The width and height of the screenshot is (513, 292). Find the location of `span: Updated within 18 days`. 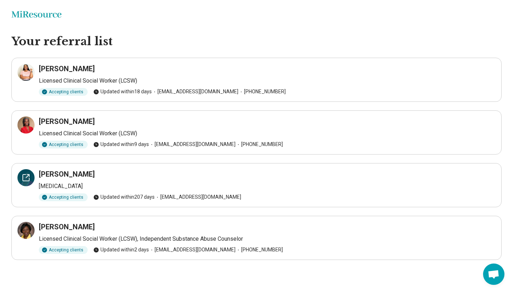

span: Updated within 18 days is located at coordinates (123, 92).